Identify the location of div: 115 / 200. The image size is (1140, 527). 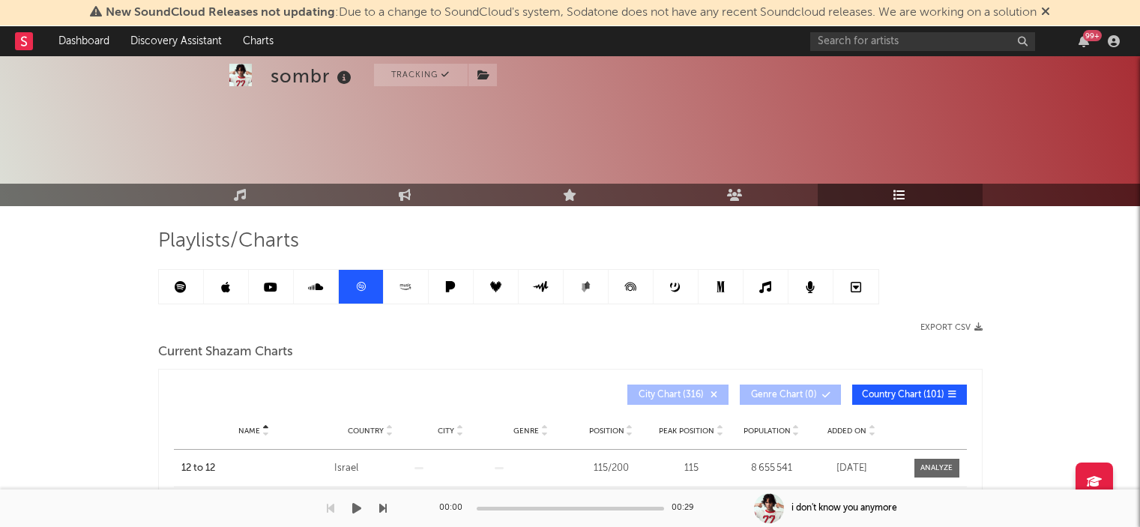
(611, 468).